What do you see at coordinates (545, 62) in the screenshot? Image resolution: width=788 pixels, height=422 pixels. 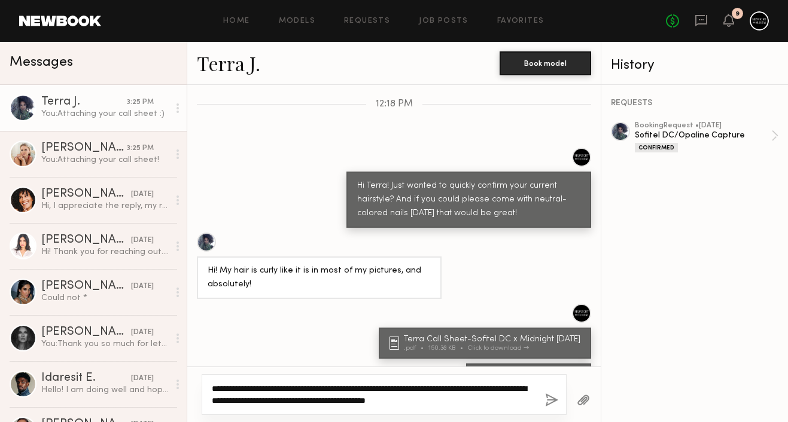 I see `a: Book model` at bounding box center [545, 62].